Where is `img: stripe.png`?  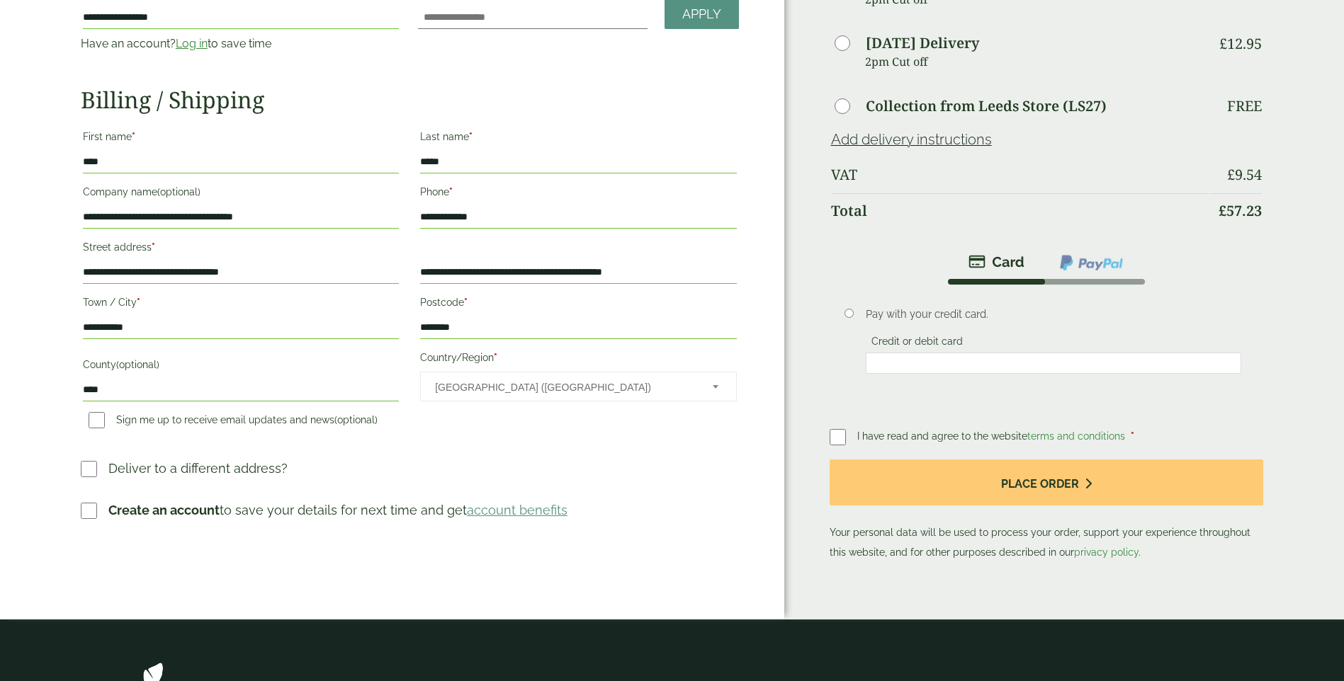
img: stripe.png is located at coordinates (996, 262).